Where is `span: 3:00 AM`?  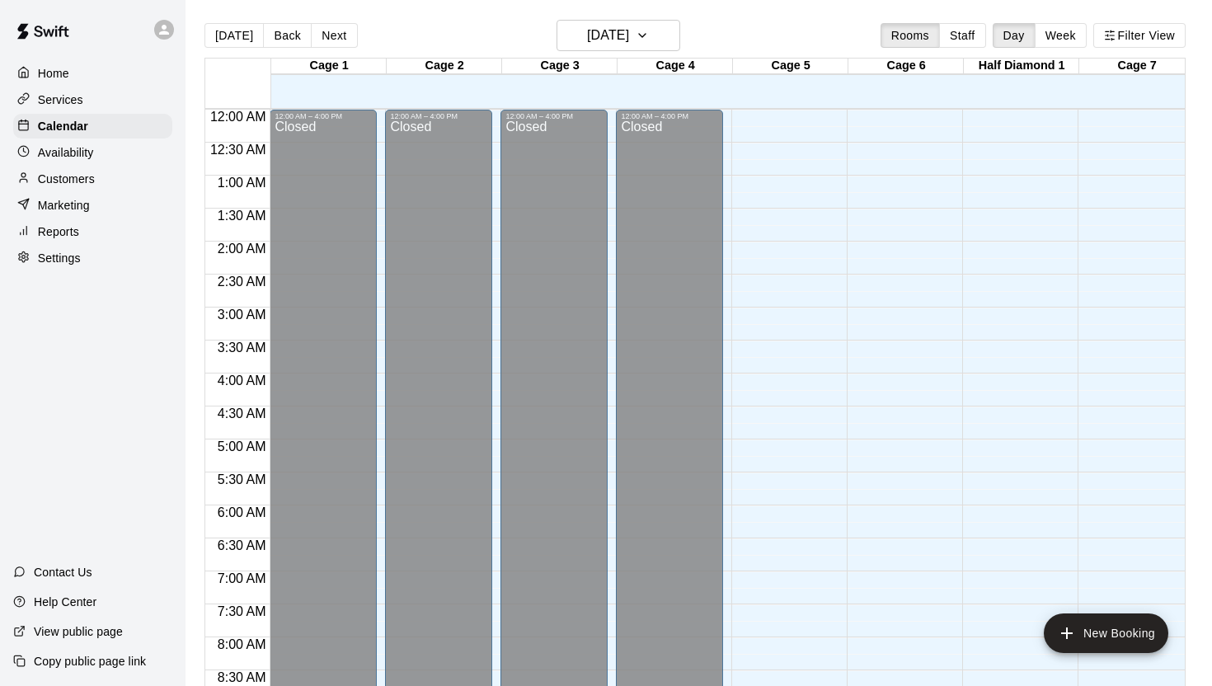 span: 3:00 AM is located at coordinates (242, 314).